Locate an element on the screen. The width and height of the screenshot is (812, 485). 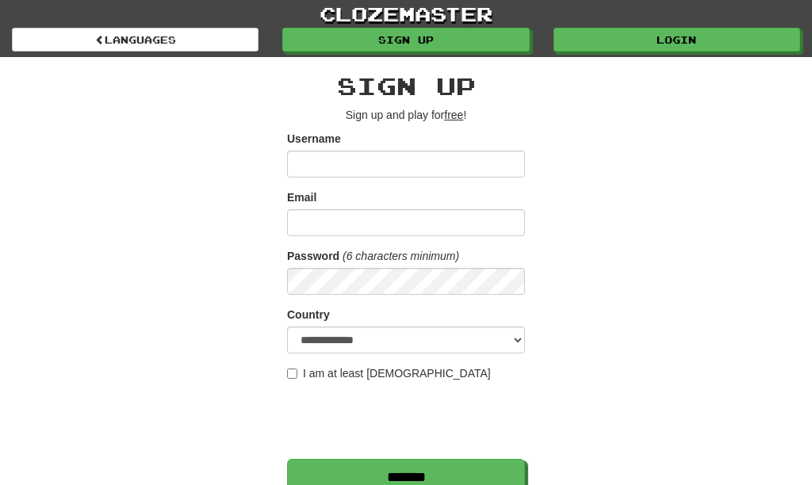
label: Country is located at coordinates (308, 315).